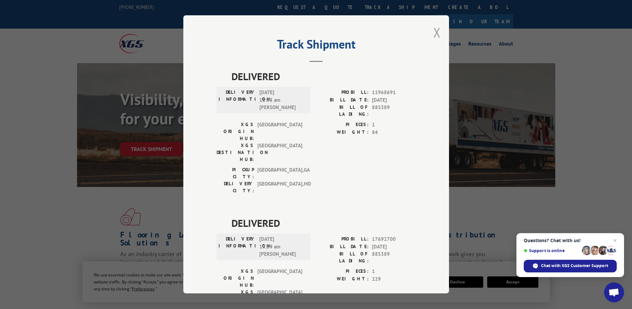  What do you see at coordinates (615, 240) in the screenshot?
I see `span: Close chat` at bounding box center [615, 240].